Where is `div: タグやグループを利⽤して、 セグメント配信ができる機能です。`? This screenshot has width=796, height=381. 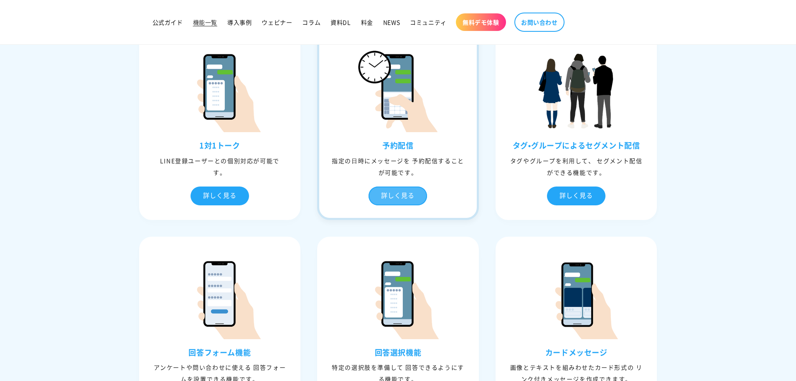
div: タグやグループを利⽤して、 セグメント配信ができる機能です。 is located at coordinates (576, 166).